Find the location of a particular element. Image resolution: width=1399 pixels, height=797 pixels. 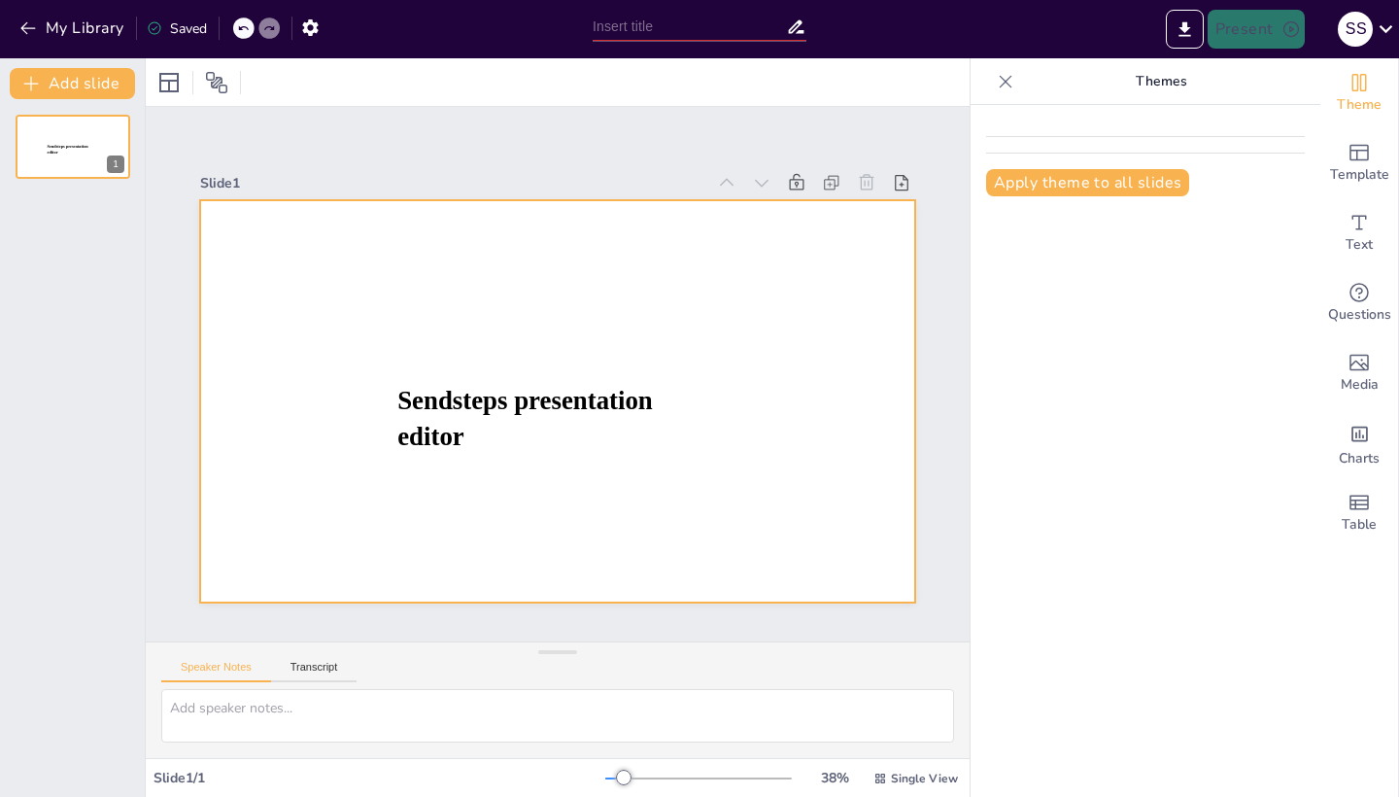

span: Single View is located at coordinates (924, 778).